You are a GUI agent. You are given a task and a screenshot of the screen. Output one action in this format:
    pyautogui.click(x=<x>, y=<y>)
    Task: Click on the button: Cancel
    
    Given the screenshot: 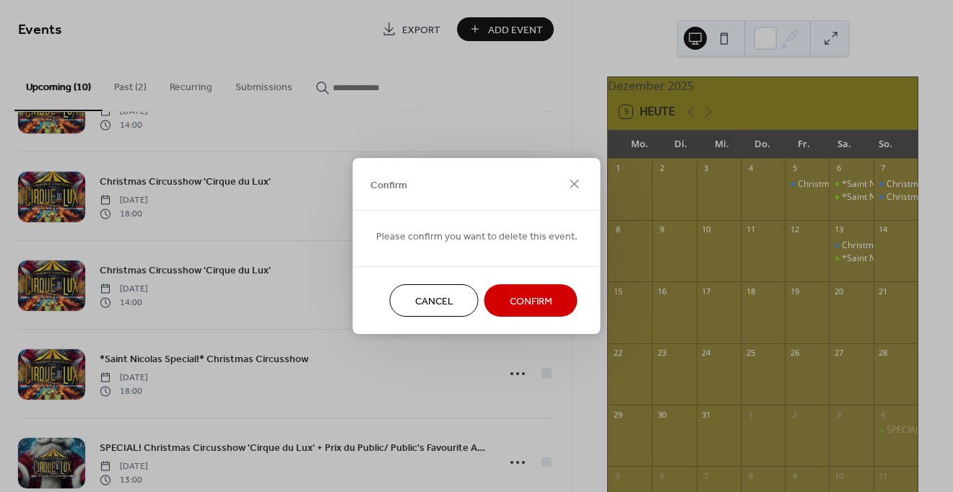 What is the action you would take?
    pyautogui.click(x=434, y=300)
    